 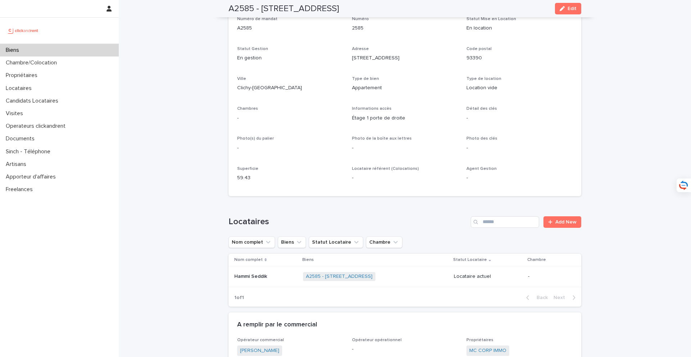 What do you see at coordinates (256, 139) in the screenshot?
I see `span: Photo(s) du palier` at bounding box center [256, 139].